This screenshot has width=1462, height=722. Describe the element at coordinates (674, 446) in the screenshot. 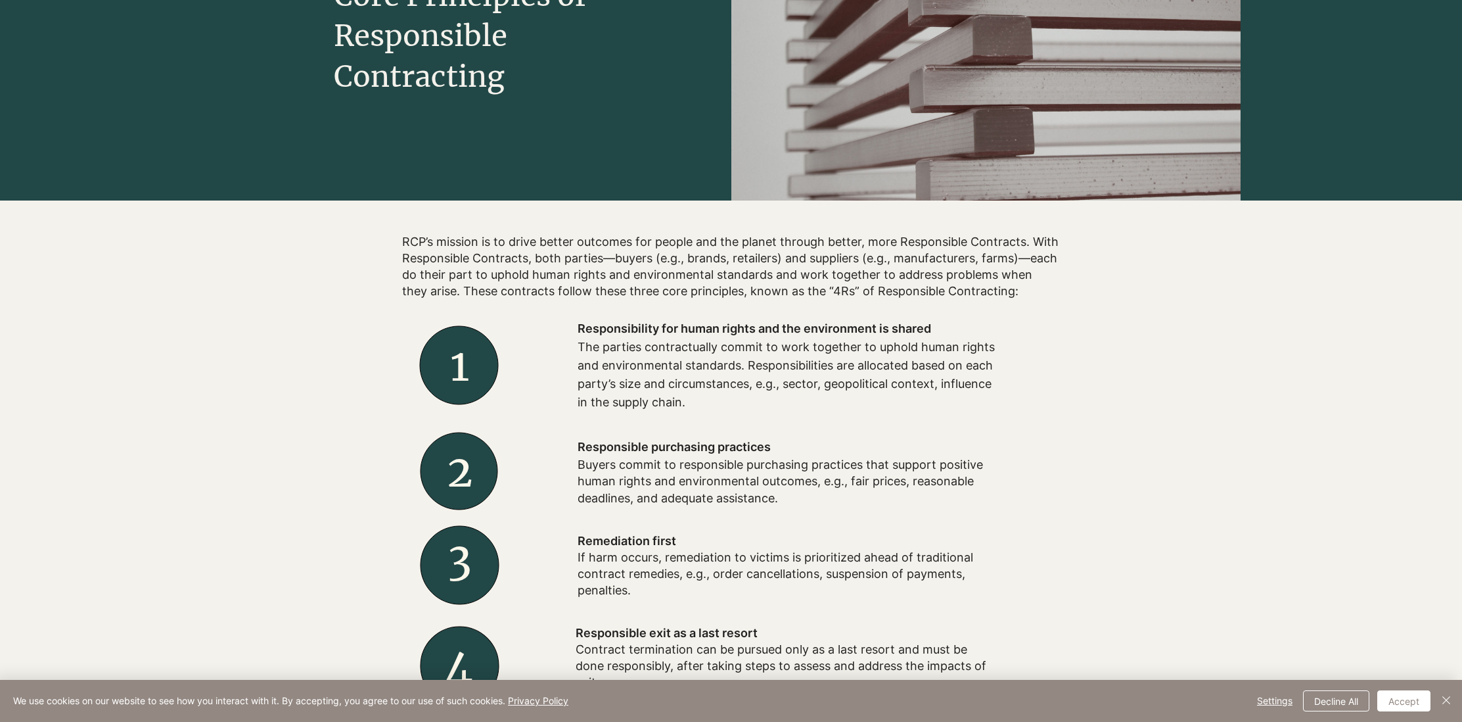

I see `span: Responsible purchasing practices` at that location.